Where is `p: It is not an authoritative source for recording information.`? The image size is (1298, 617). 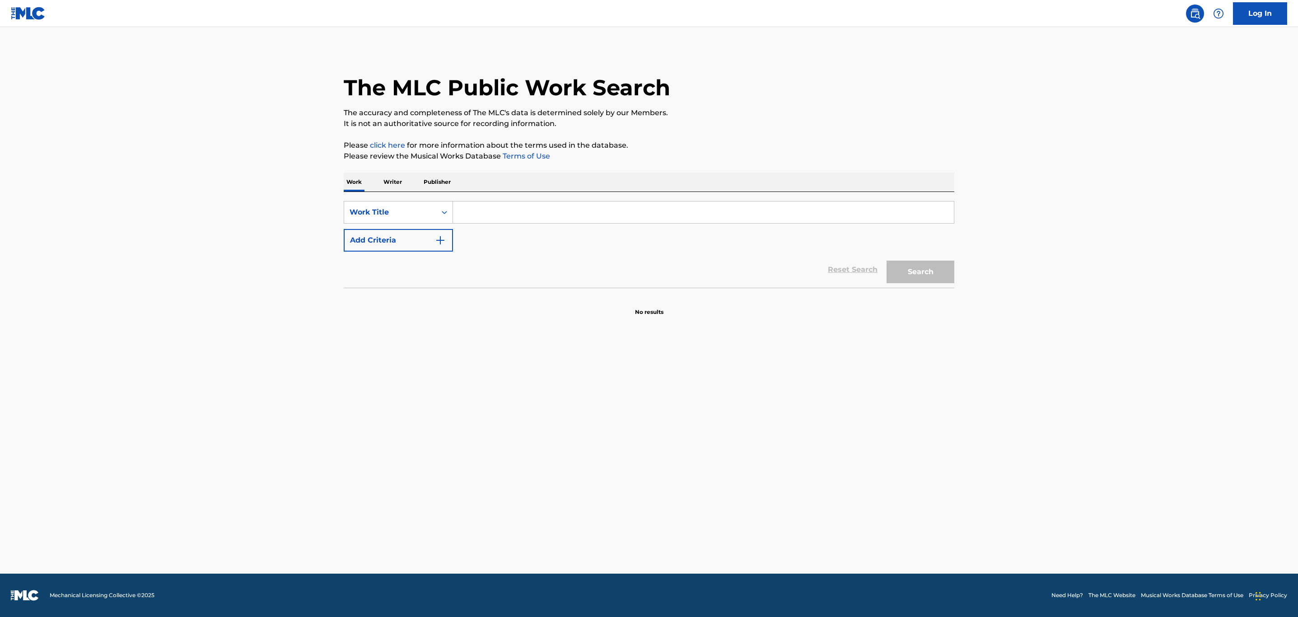
p: It is not an authoritative source for recording information. is located at coordinates (649, 124).